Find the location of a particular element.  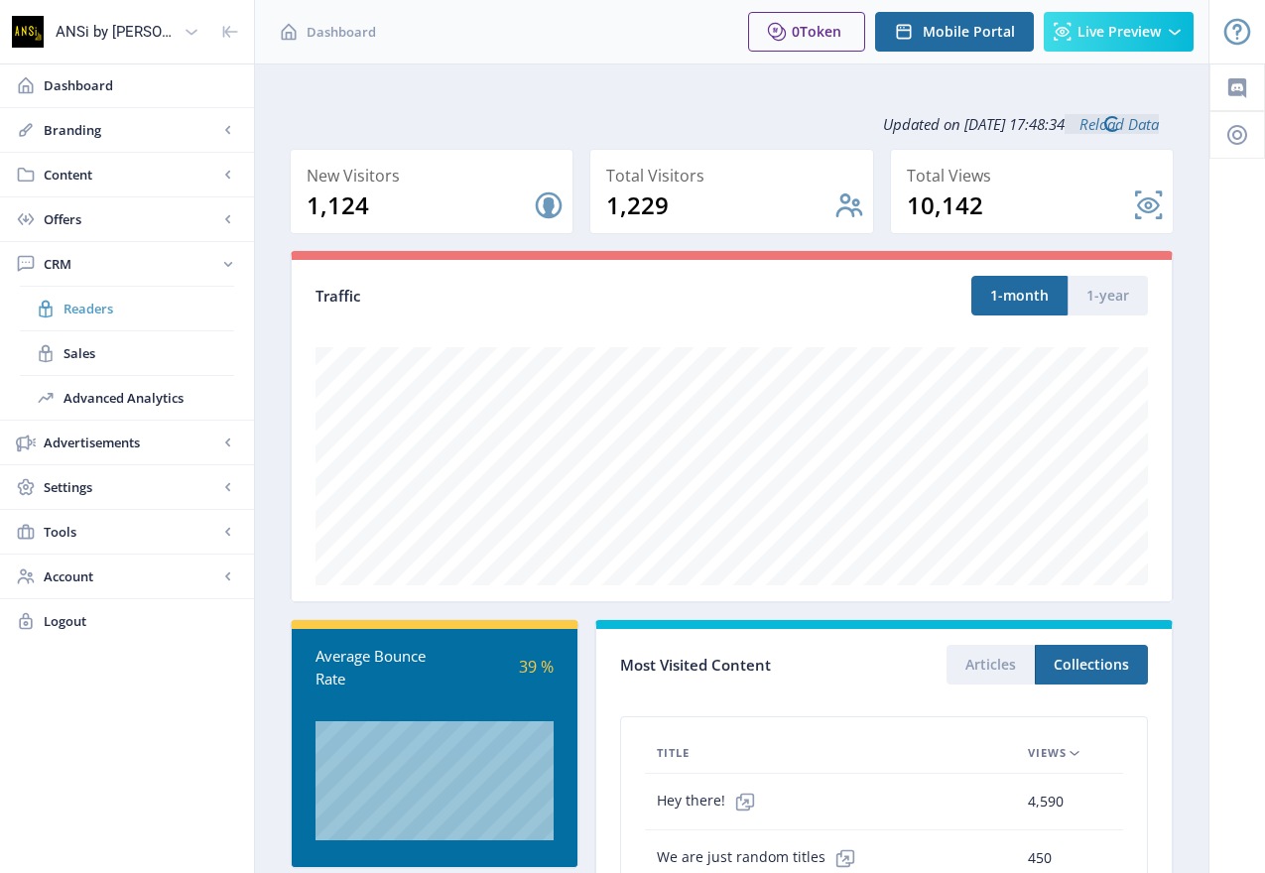

span: Hey there! is located at coordinates (710, 802).